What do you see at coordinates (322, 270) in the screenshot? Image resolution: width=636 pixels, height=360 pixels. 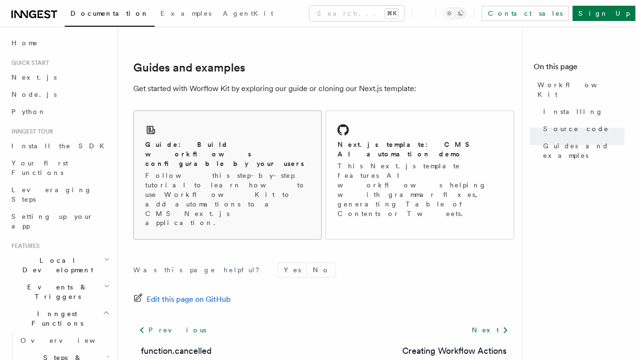 I see `button: No` at bounding box center [322, 270].